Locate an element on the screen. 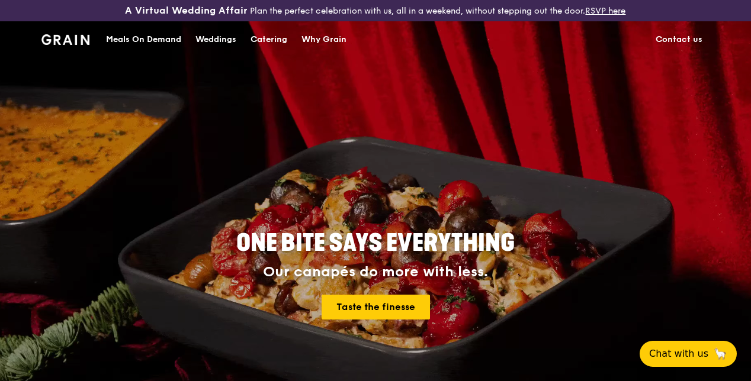 The image size is (751, 381). span: Chat with us is located at coordinates (678, 354).